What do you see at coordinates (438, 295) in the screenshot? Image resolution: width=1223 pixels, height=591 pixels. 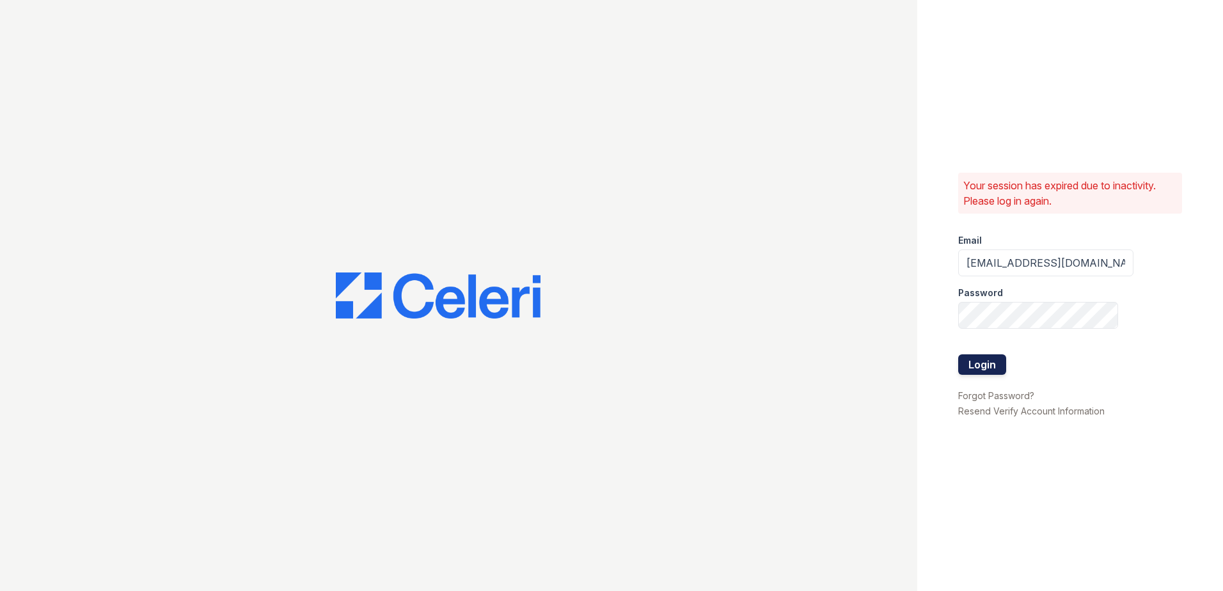 I see `img: CE_Logo_Blue-a8612792a0a2168367f1c8372b55b34899dd931a85d93a1a3d3e32e68fde9ad4.png` at bounding box center [438, 295].